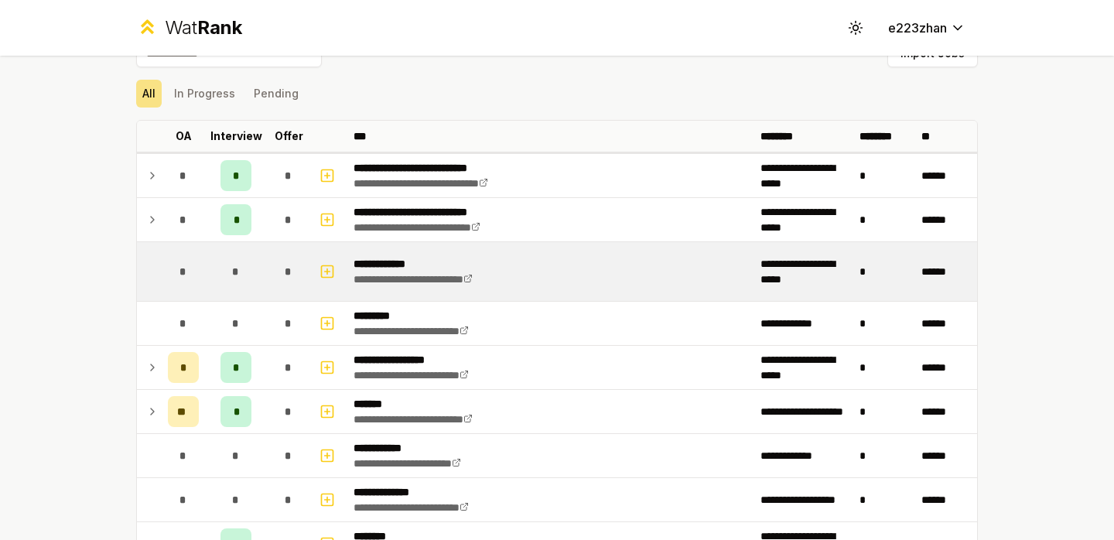 This screenshot has width=1114, height=540. Describe the element at coordinates (236, 136) in the screenshot. I see `p: Interview` at that location.